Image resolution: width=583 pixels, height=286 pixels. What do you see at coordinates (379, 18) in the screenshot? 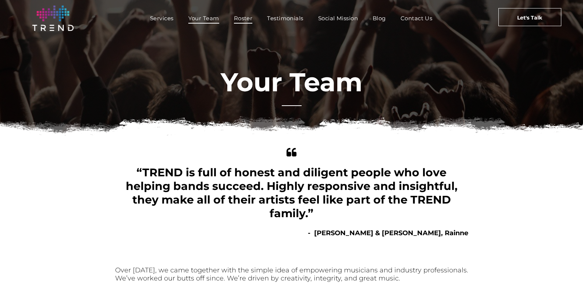
I see `a: Blog` at bounding box center [379, 18].